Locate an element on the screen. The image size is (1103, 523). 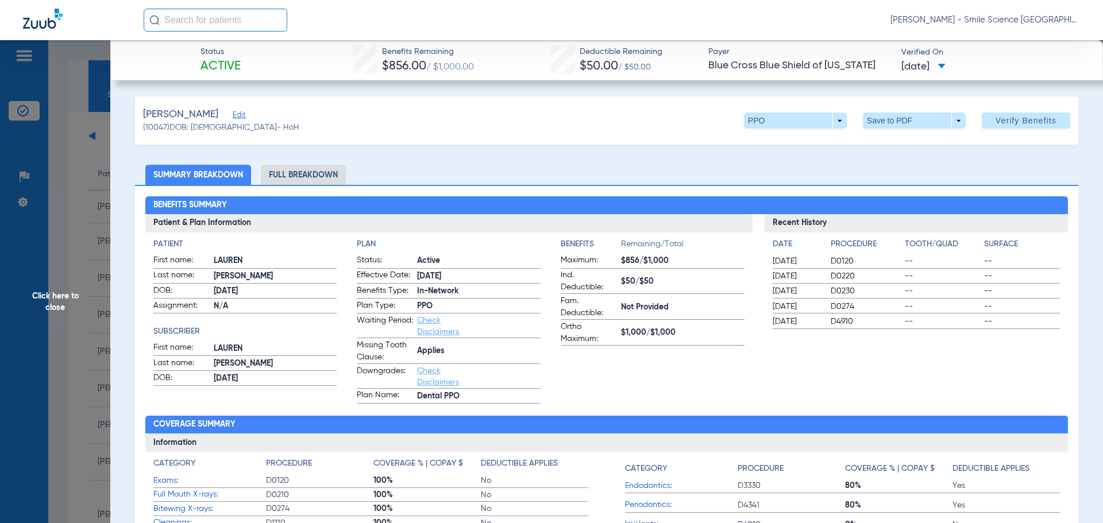
span: D0230 is located at coordinates (866, 291).